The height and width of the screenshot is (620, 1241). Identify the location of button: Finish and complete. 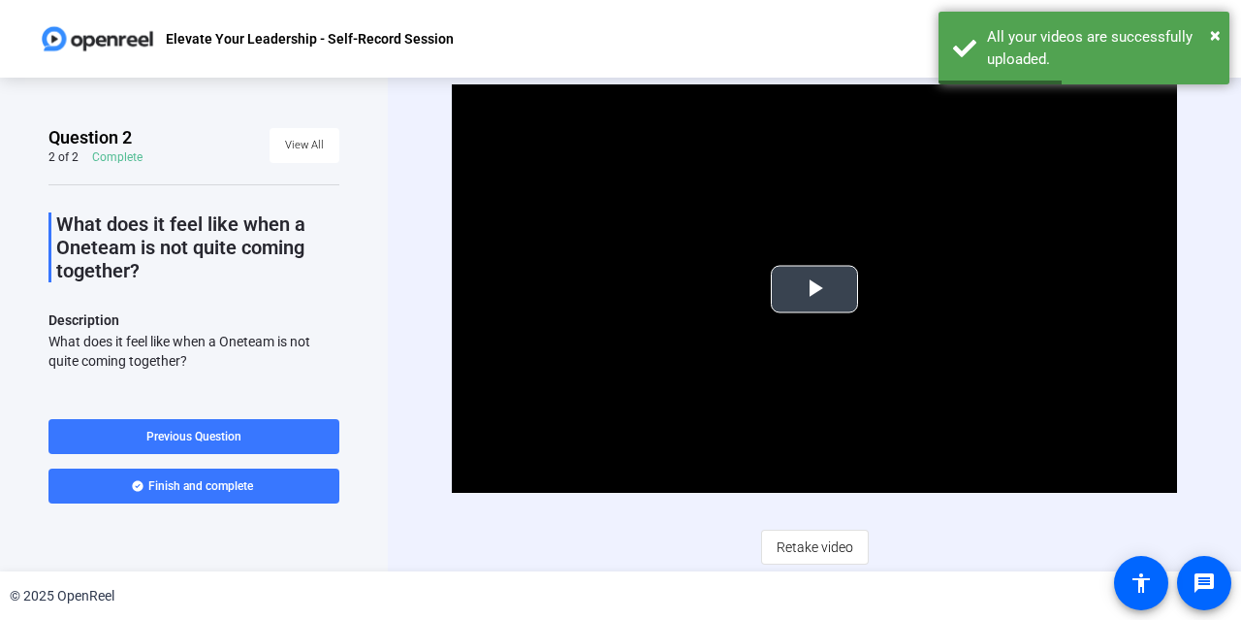
(194, 486).